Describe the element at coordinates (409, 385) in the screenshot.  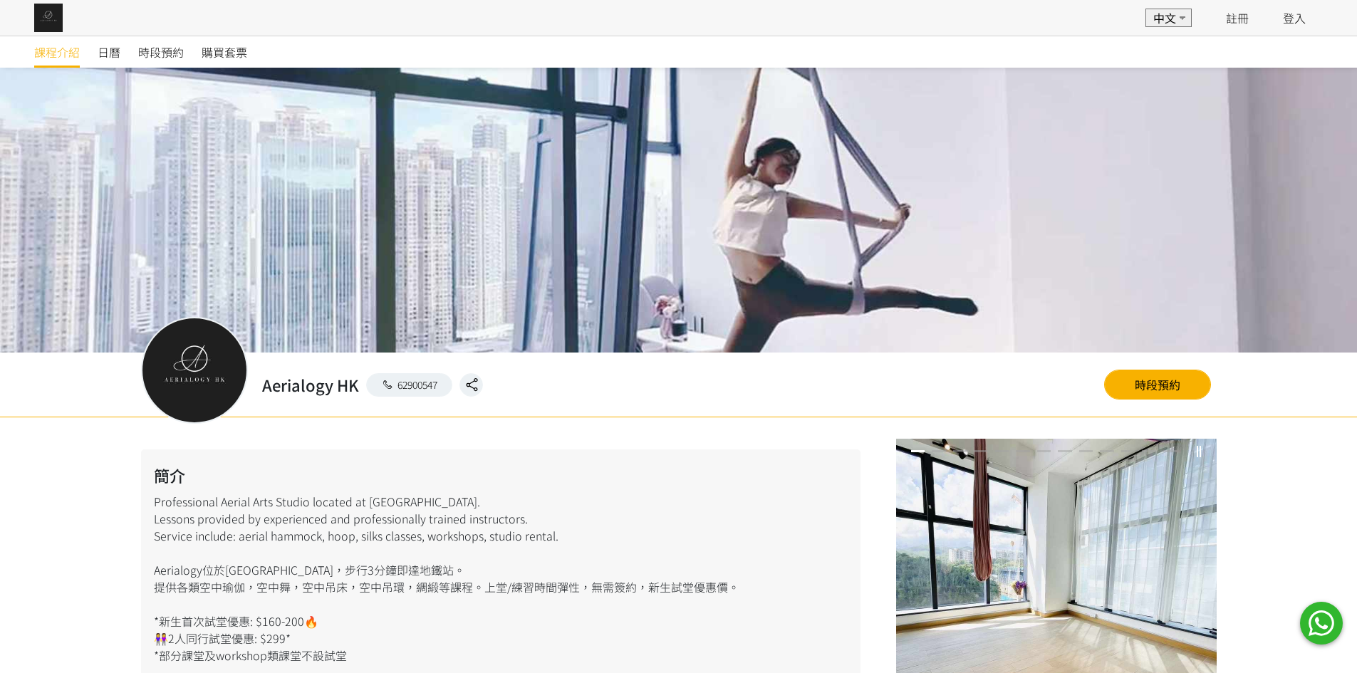
I see `a: 62900547` at that location.